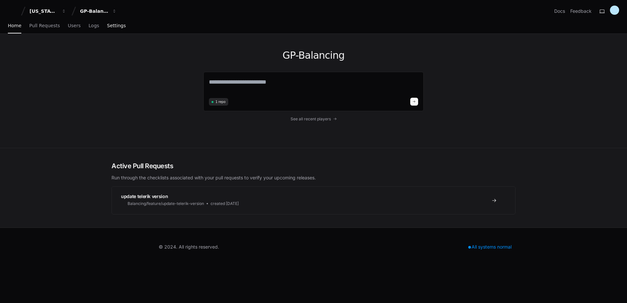 The image size is (627, 303). Describe the element at coordinates (220, 102) in the screenshot. I see `span: 1 repo` at that location.